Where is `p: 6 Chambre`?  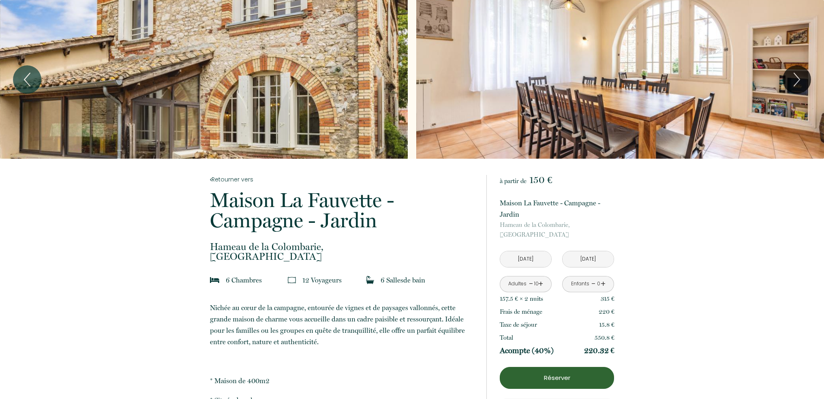 p: 6 Chambre is located at coordinates (244, 280).